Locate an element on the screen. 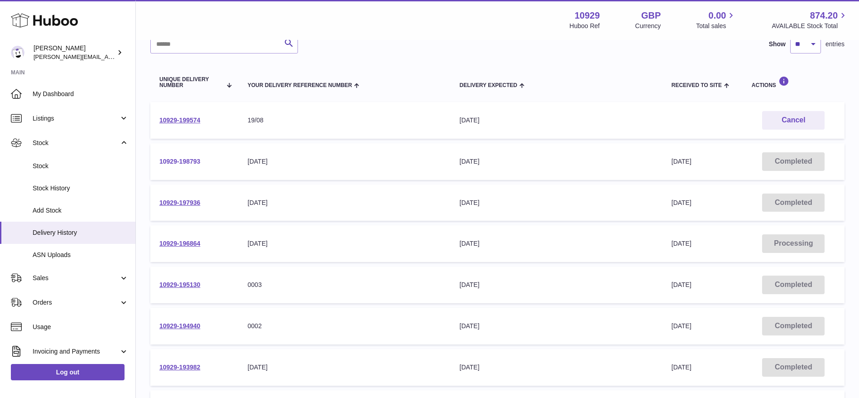 This screenshot has width=859, height=398. span: Orders is located at coordinates (76, 302).